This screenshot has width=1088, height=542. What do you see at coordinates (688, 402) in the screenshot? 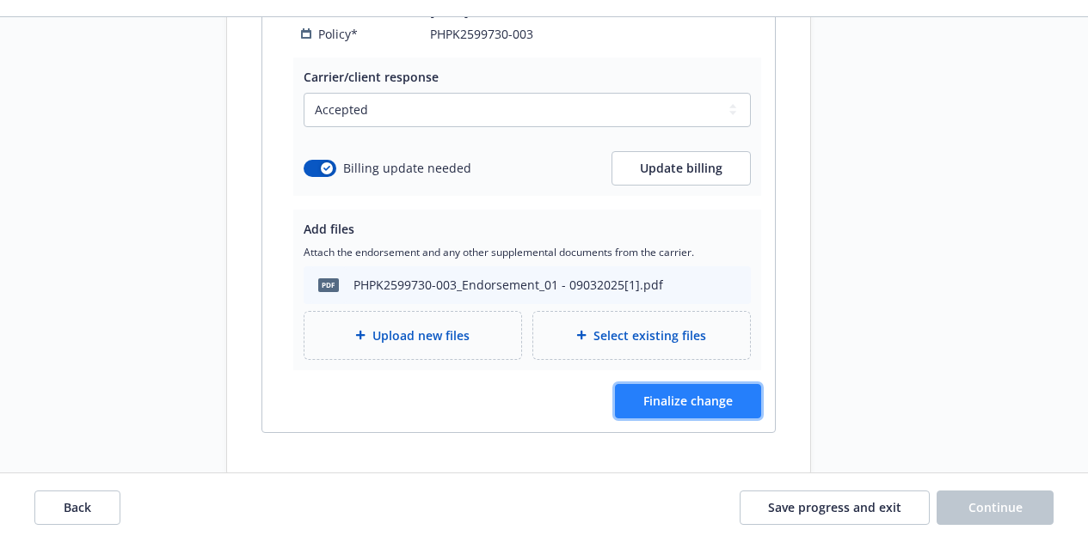
I see `button: Finalize change` at bounding box center [688, 402].